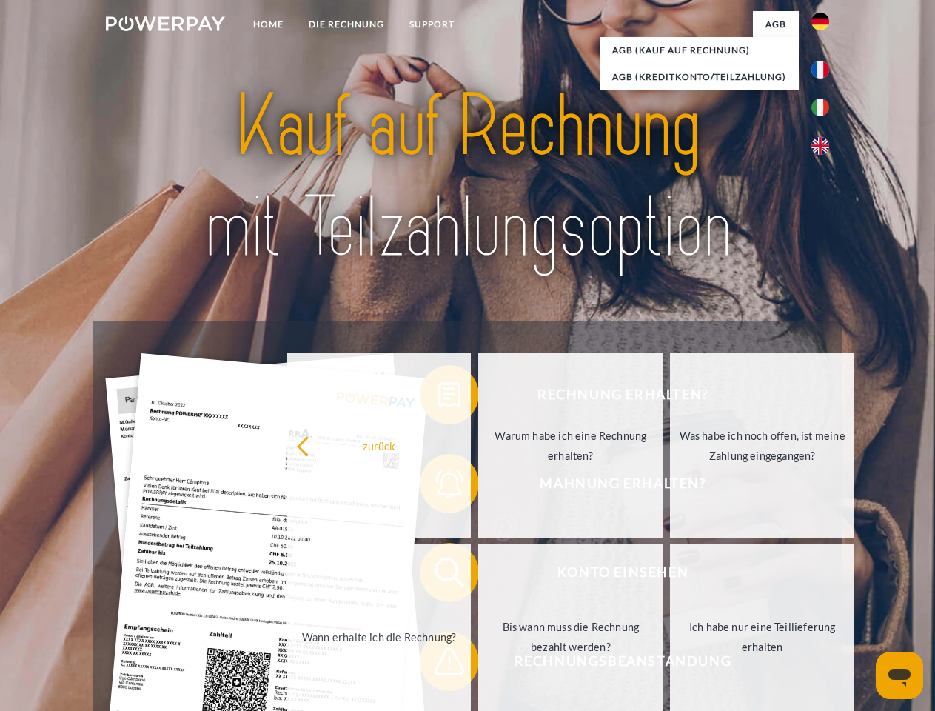  What do you see at coordinates (699, 50) in the screenshot?
I see `a: AGB (Kauf auf Rechnung)` at bounding box center [699, 50].